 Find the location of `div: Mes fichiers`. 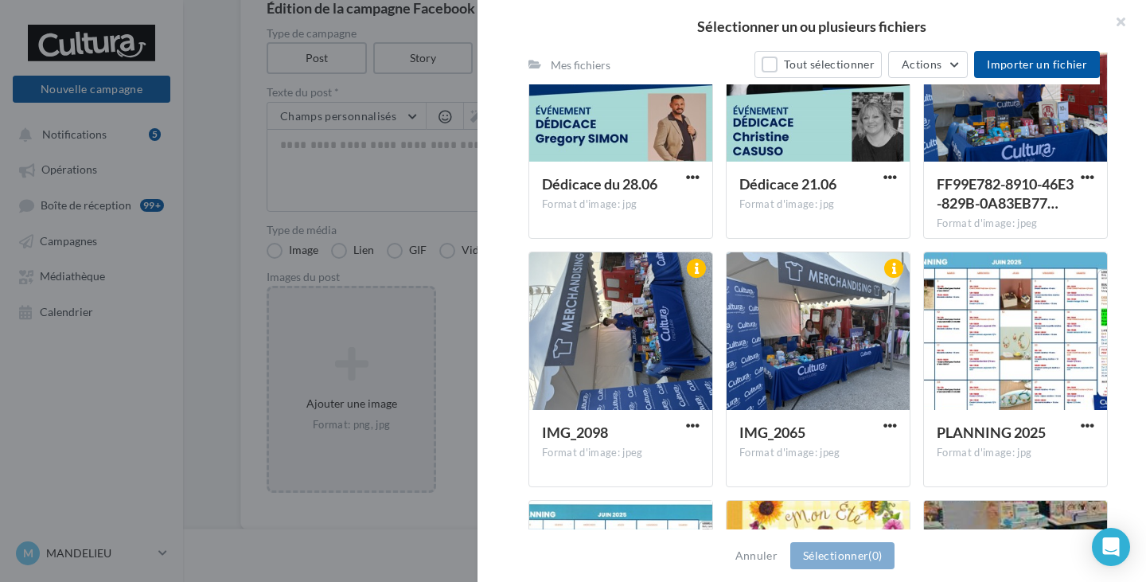

div: Mes fichiers is located at coordinates (580, 65).